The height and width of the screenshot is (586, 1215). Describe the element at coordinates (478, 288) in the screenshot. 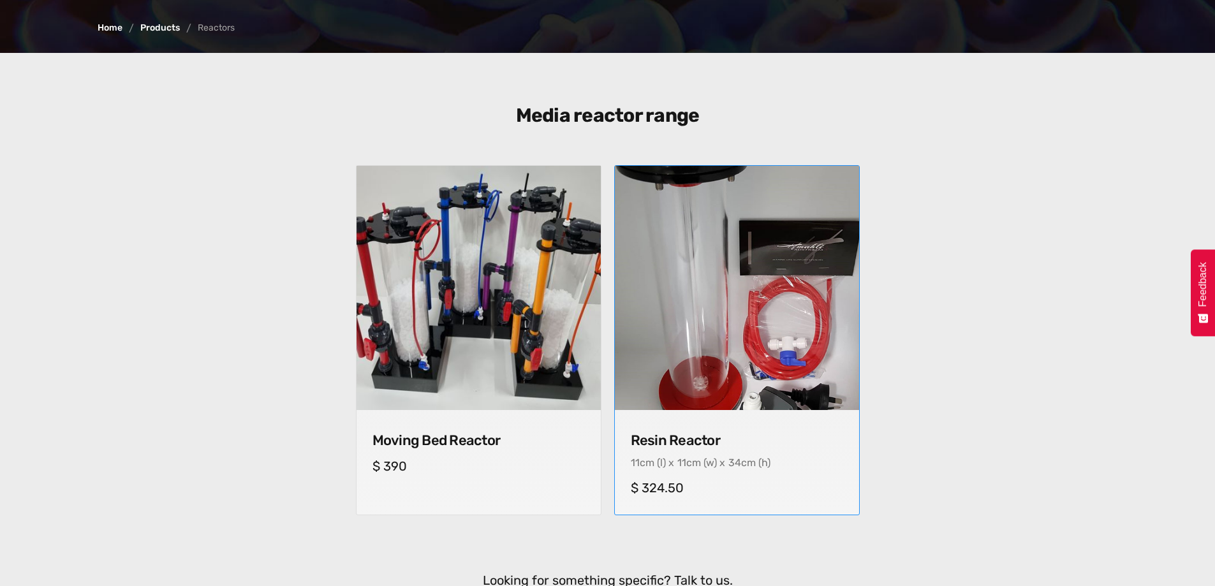

I see `img: Moving Bed Reactor` at that location.